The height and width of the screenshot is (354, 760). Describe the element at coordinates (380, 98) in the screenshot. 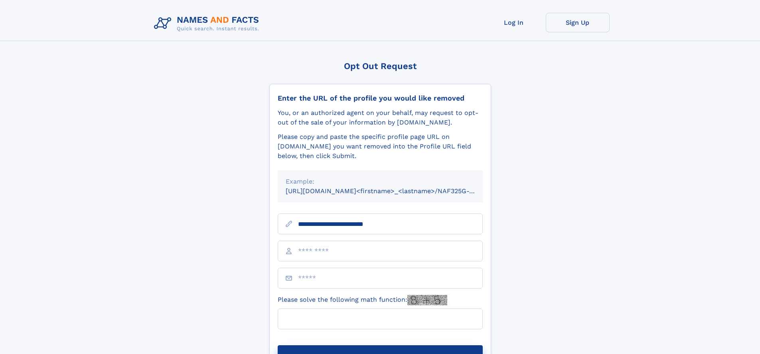

I see `div: Enter the URL of the profile you would like removed` at that location.